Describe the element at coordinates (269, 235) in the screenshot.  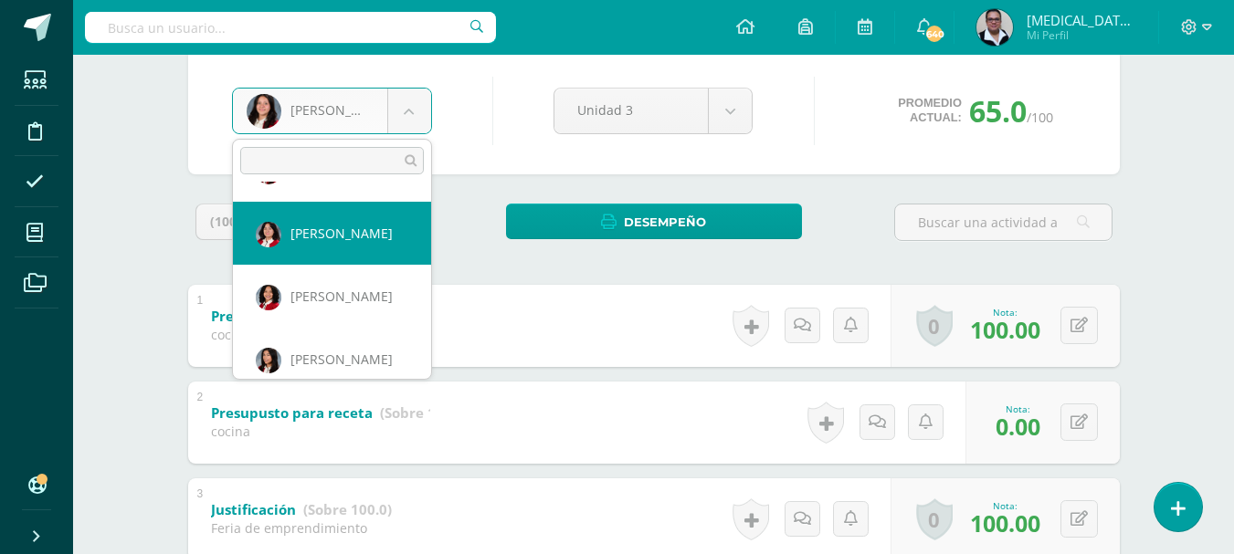
I see `img: f72349d8c6e1cbe43a19c99690ec1a41.png` at that location.